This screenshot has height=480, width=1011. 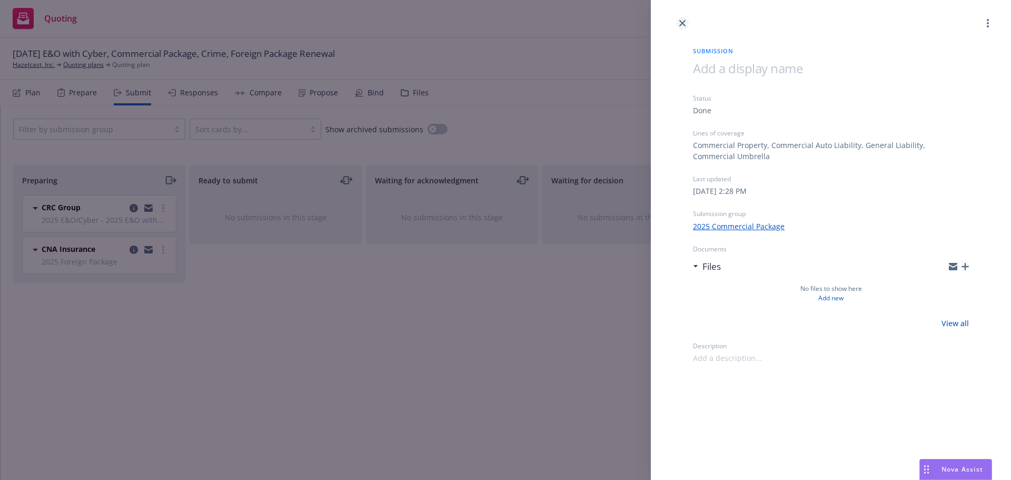 What do you see at coordinates (926, 469) in the screenshot?
I see `div: Drag to move` at bounding box center [926, 469].